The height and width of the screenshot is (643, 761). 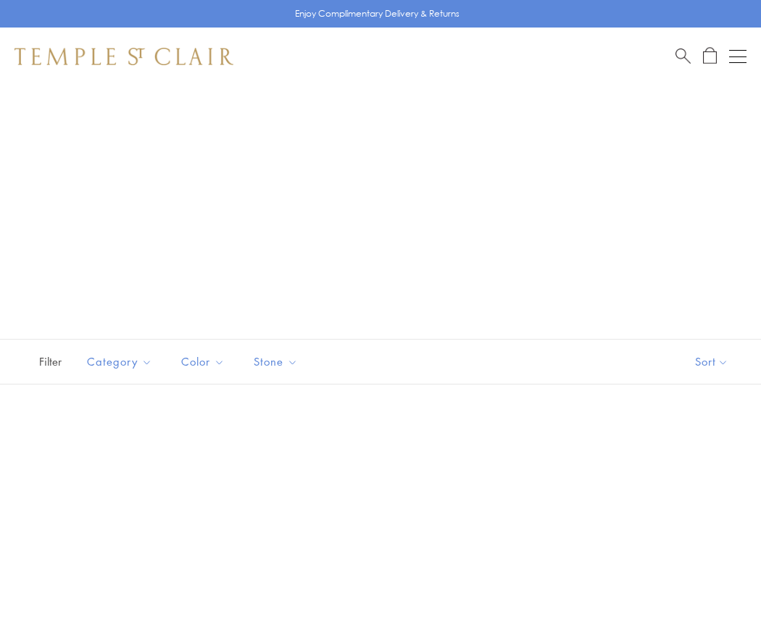 What do you see at coordinates (275, 361) in the screenshot?
I see `button: Stone` at bounding box center [275, 361].